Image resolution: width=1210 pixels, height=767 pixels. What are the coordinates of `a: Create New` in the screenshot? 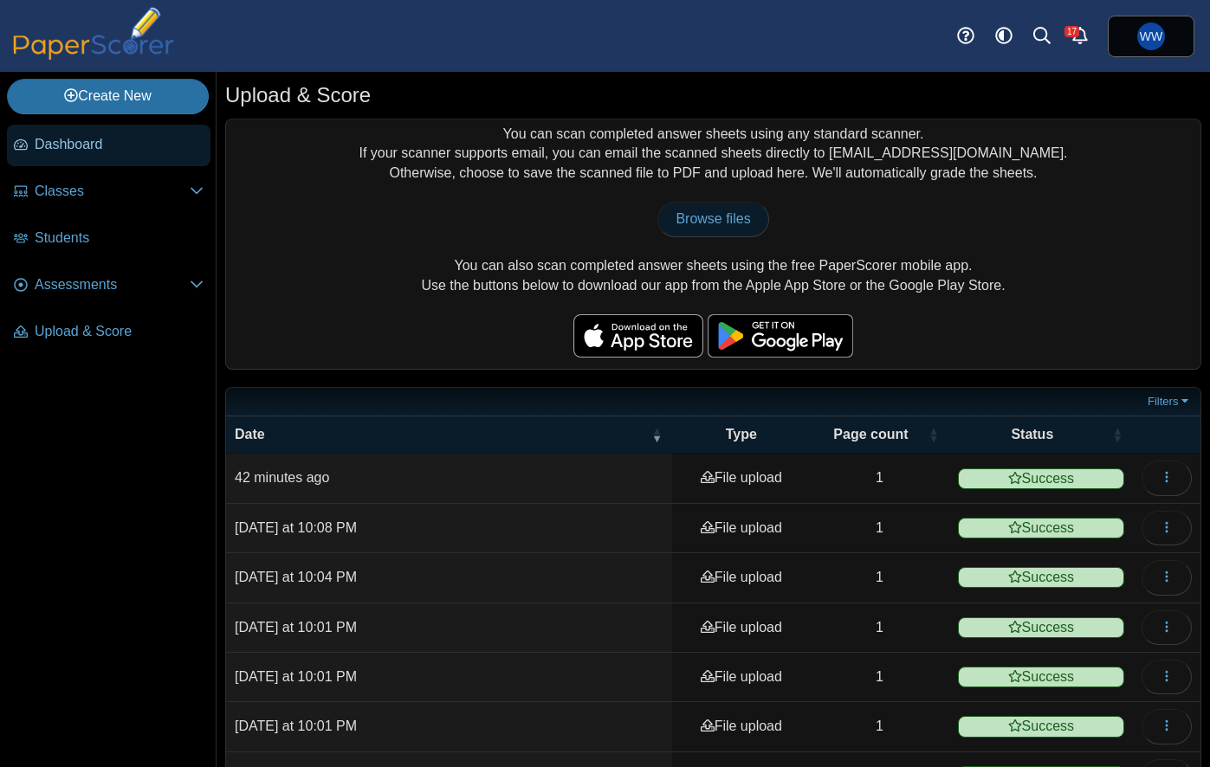 It's located at (107, 96).